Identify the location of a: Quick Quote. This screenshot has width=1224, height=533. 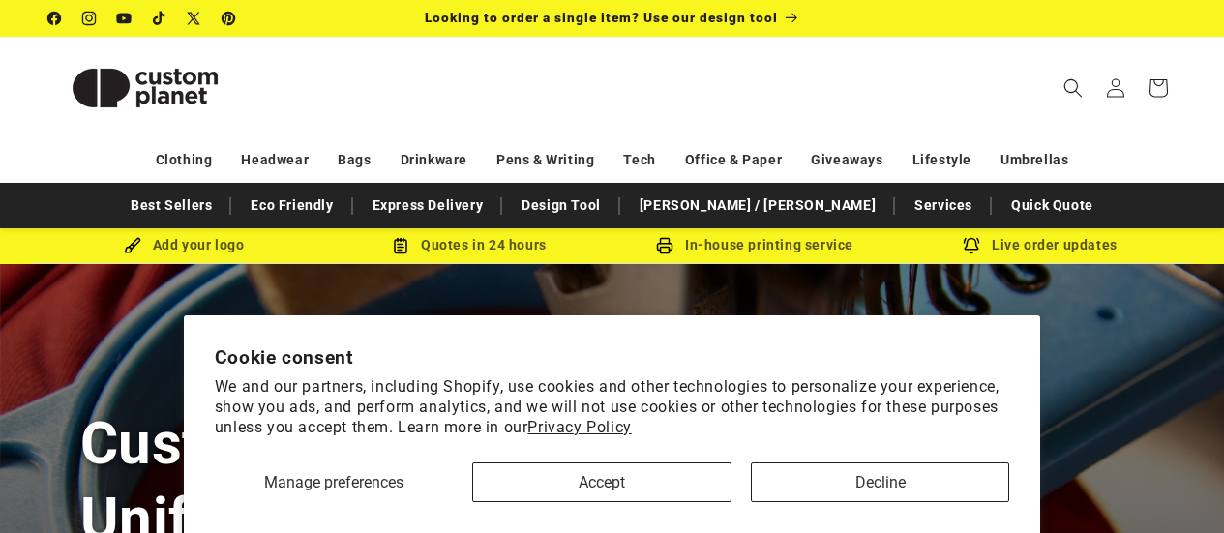
(1051, 205).